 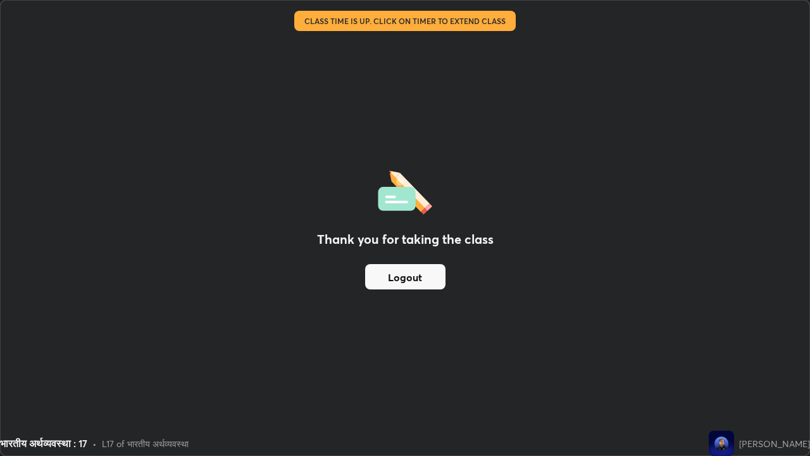 I want to click on img: offlineFeedback.1438e8b3.svg, so click(x=405, y=190).